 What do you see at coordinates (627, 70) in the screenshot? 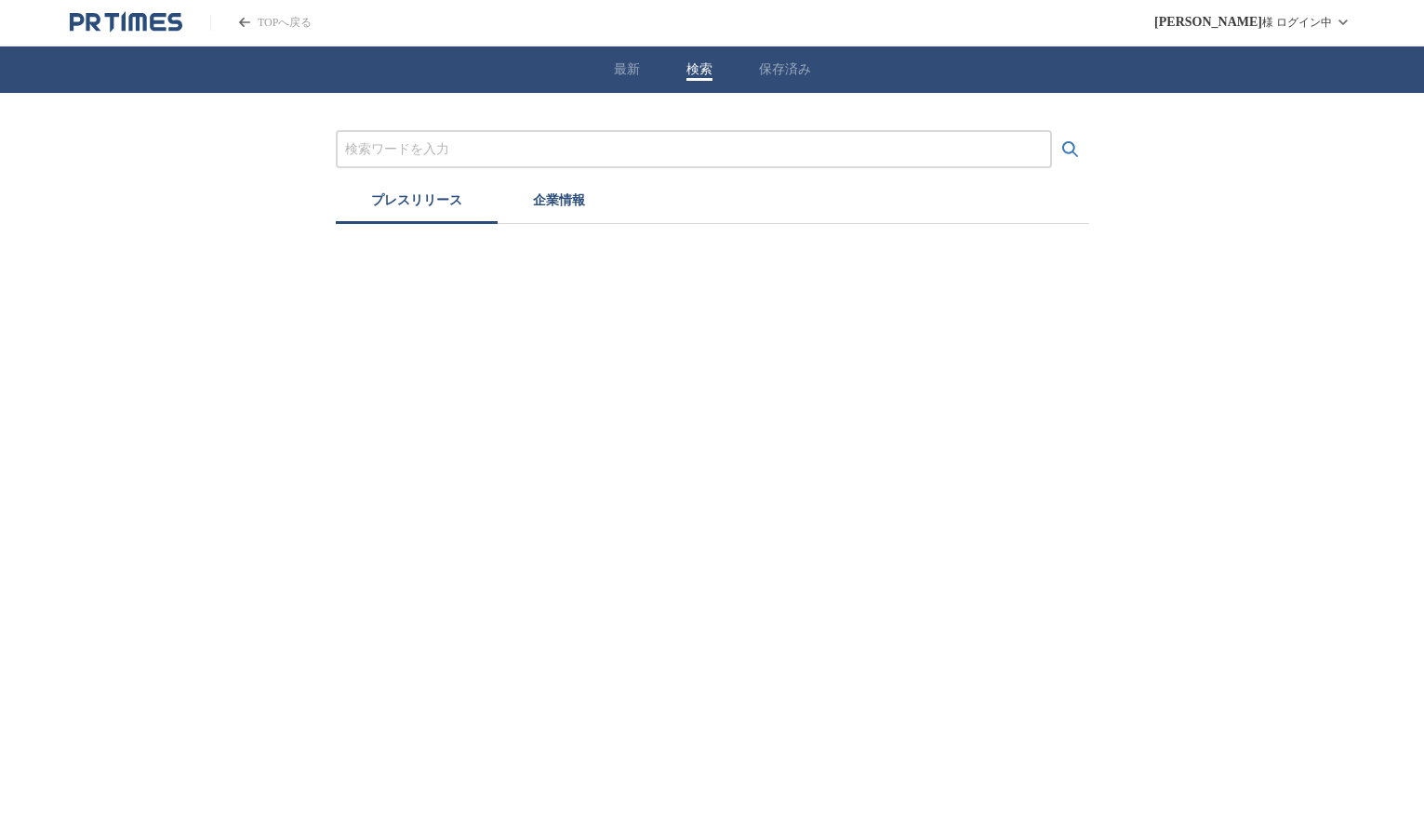
I see `button: 最新` at bounding box center [627, 70].